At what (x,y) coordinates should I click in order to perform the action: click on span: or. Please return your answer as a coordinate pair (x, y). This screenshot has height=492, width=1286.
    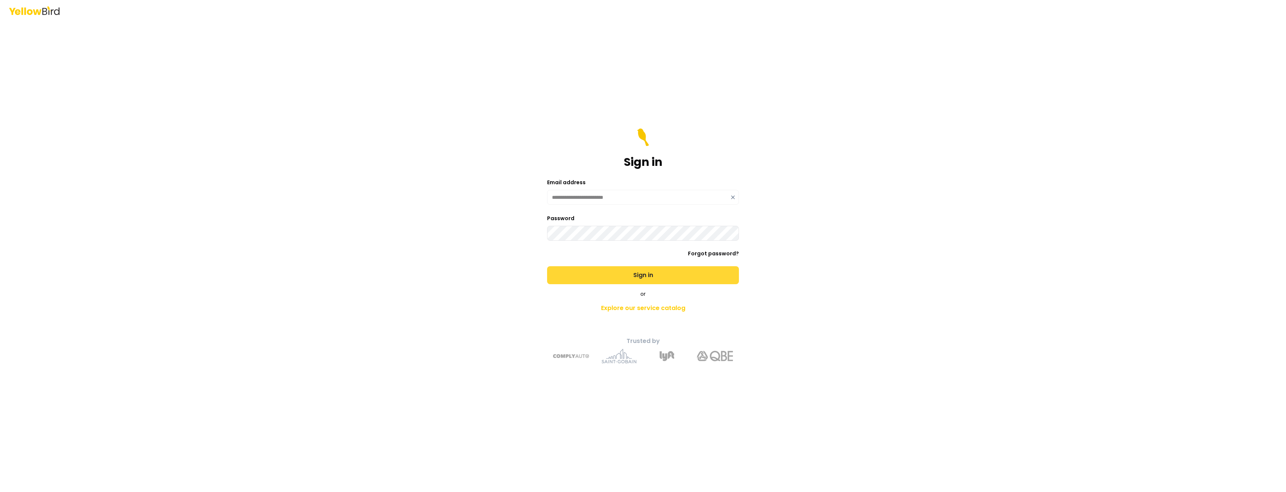
    Looking at the image, I should click on (643, 294).